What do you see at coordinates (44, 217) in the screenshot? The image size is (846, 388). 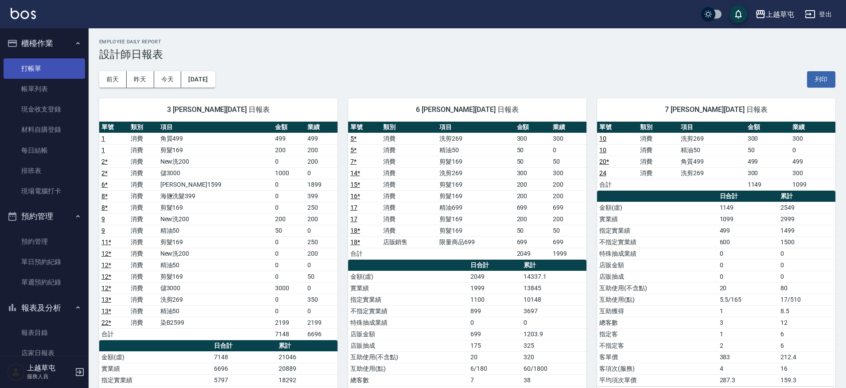 I see `button: 預約管理` at bounding box center [44, 217].